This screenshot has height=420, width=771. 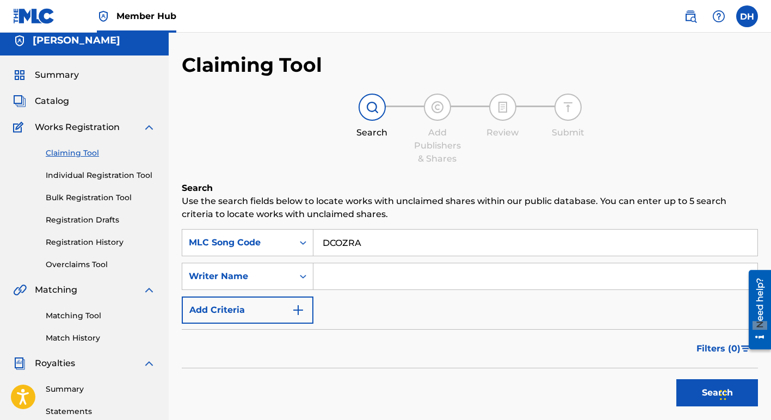 What do you see at coordinates (41, 101) in the screenshot?
I see `a: CatalogCatalog` at bounding box center [41, 101].